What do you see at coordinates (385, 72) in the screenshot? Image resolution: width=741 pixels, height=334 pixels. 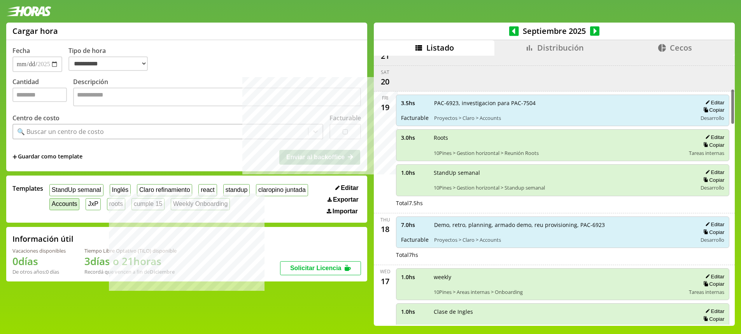 I see `div: Sat` at bounding box center [385, 72].